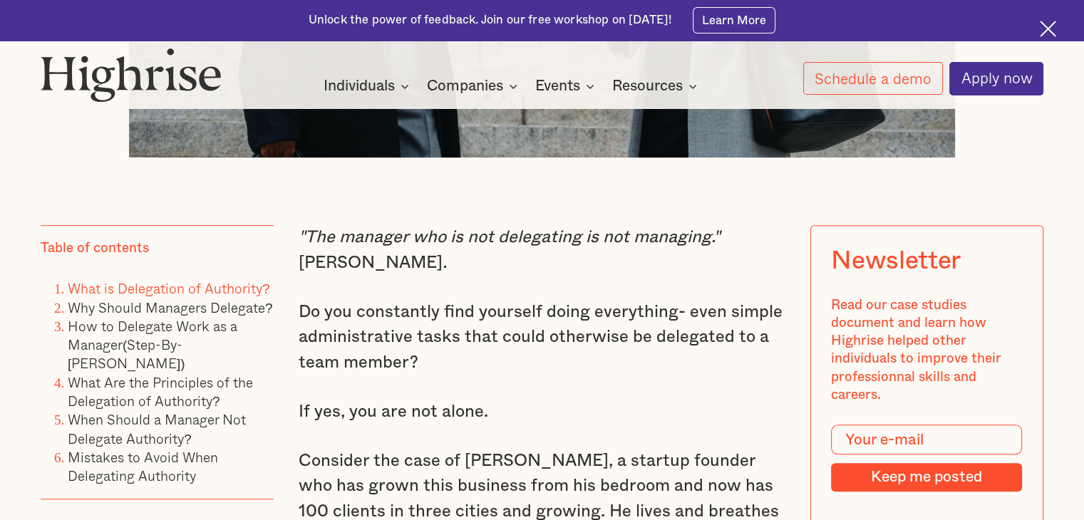 The image size is (1084, 520). What do you see at coordinates (734, 20) in the screenshot?
I see `a: Learn More` at bounding box center [734, 20].